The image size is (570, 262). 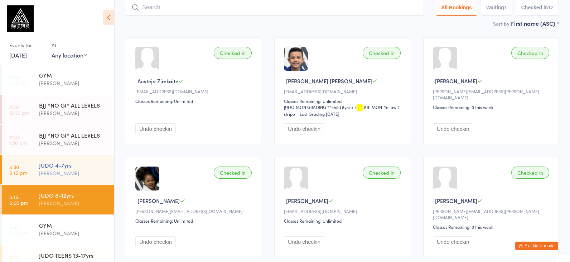 I want to click on time: 11:30 - 12:30 pm, so click(x=19, y=110).